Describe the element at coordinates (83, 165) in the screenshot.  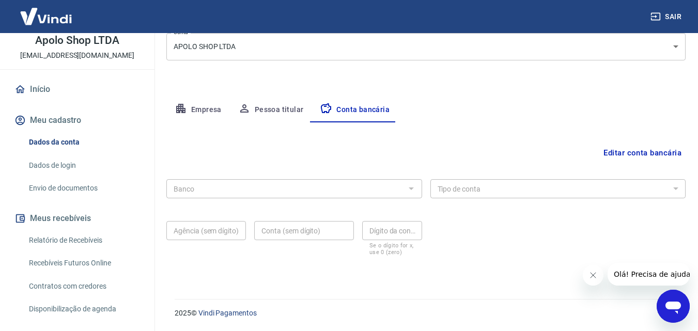
I see `a: Dados de login` at that location.